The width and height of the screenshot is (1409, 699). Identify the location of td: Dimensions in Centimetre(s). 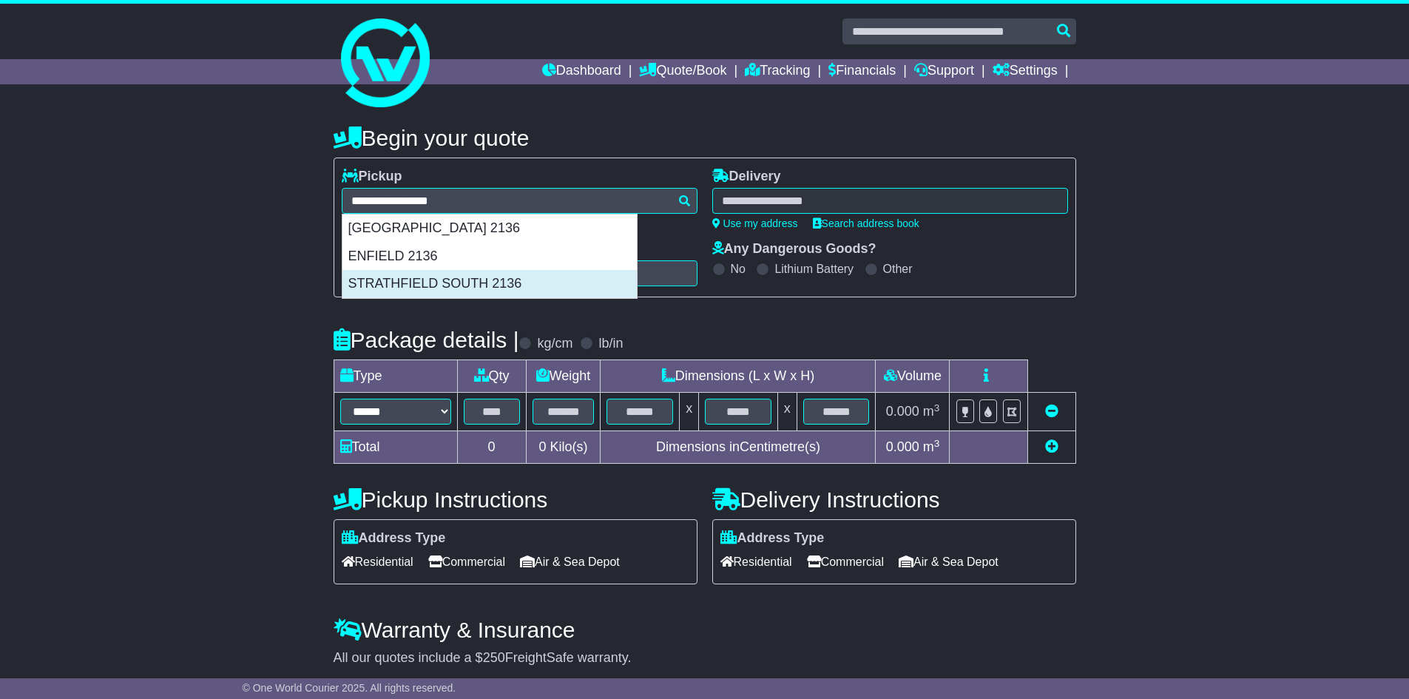
(738, 447).